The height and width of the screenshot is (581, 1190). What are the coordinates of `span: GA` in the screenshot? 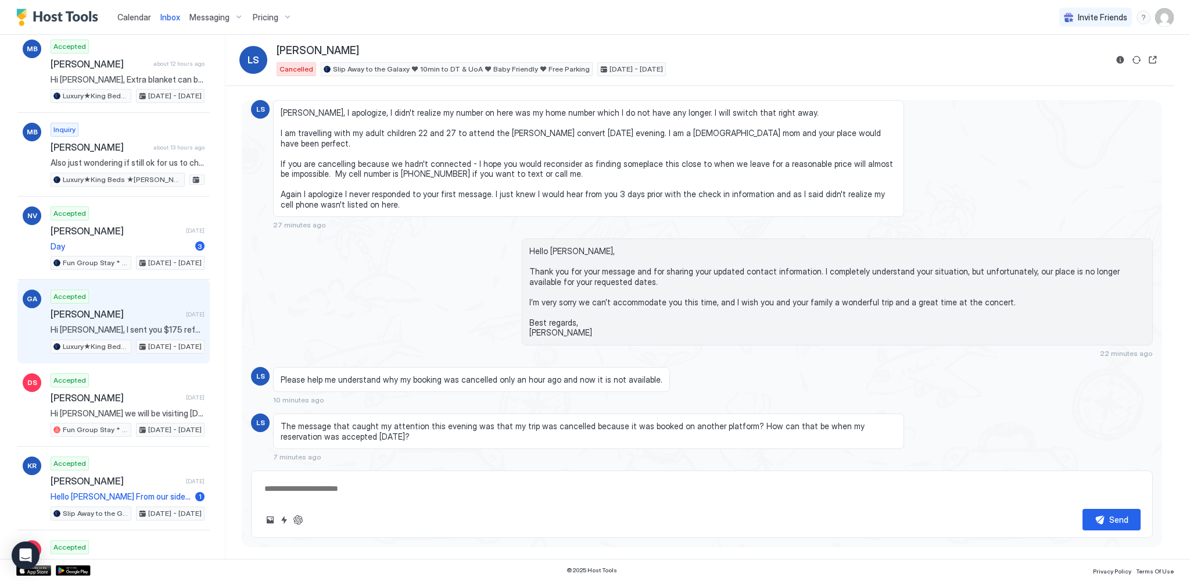 It's located at (32, 299).